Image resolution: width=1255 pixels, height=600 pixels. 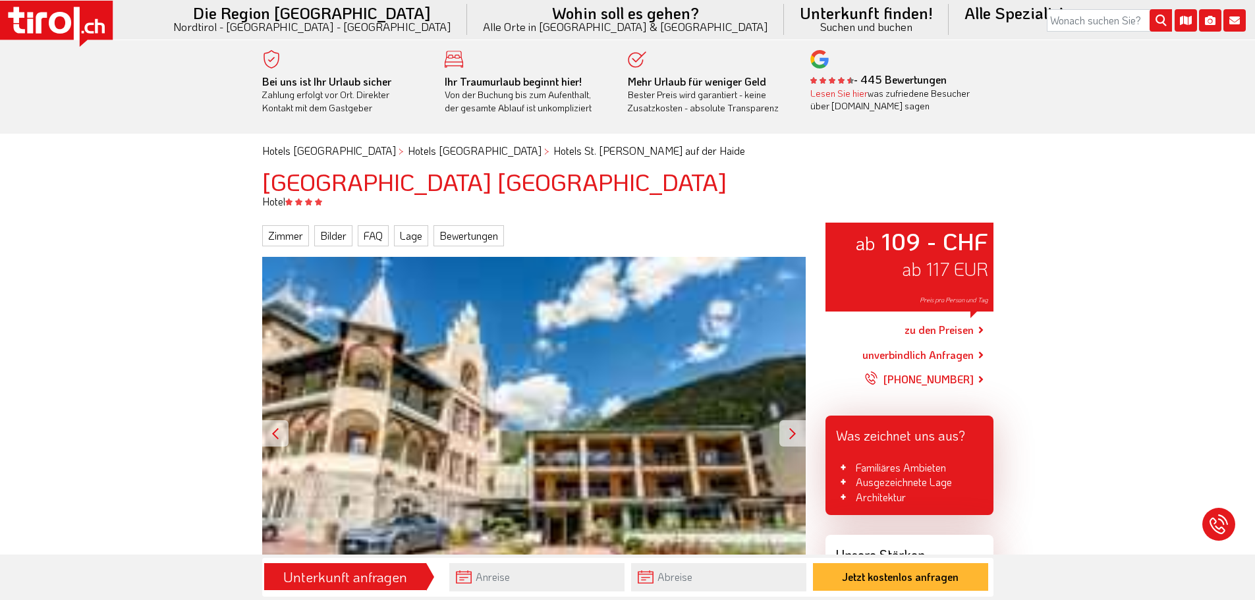 I want to click on a: Lesen Sie hier, so click(x=839, y=93).